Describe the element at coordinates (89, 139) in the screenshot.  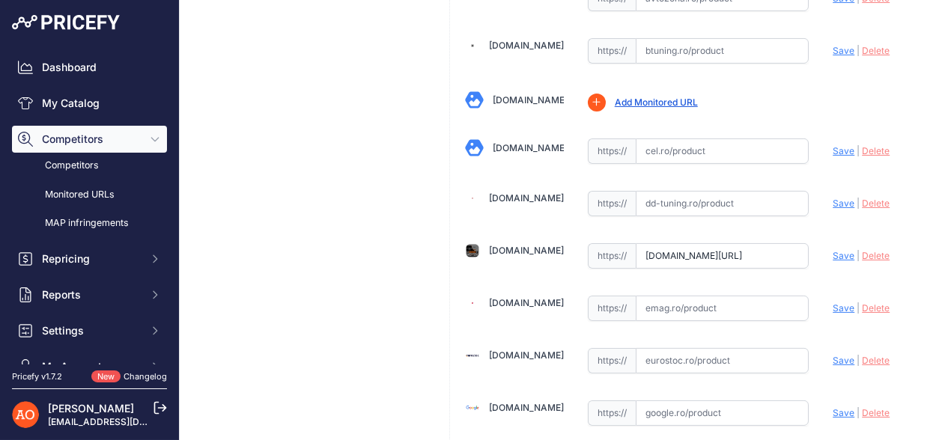
I see `button: Competitors` at that location.